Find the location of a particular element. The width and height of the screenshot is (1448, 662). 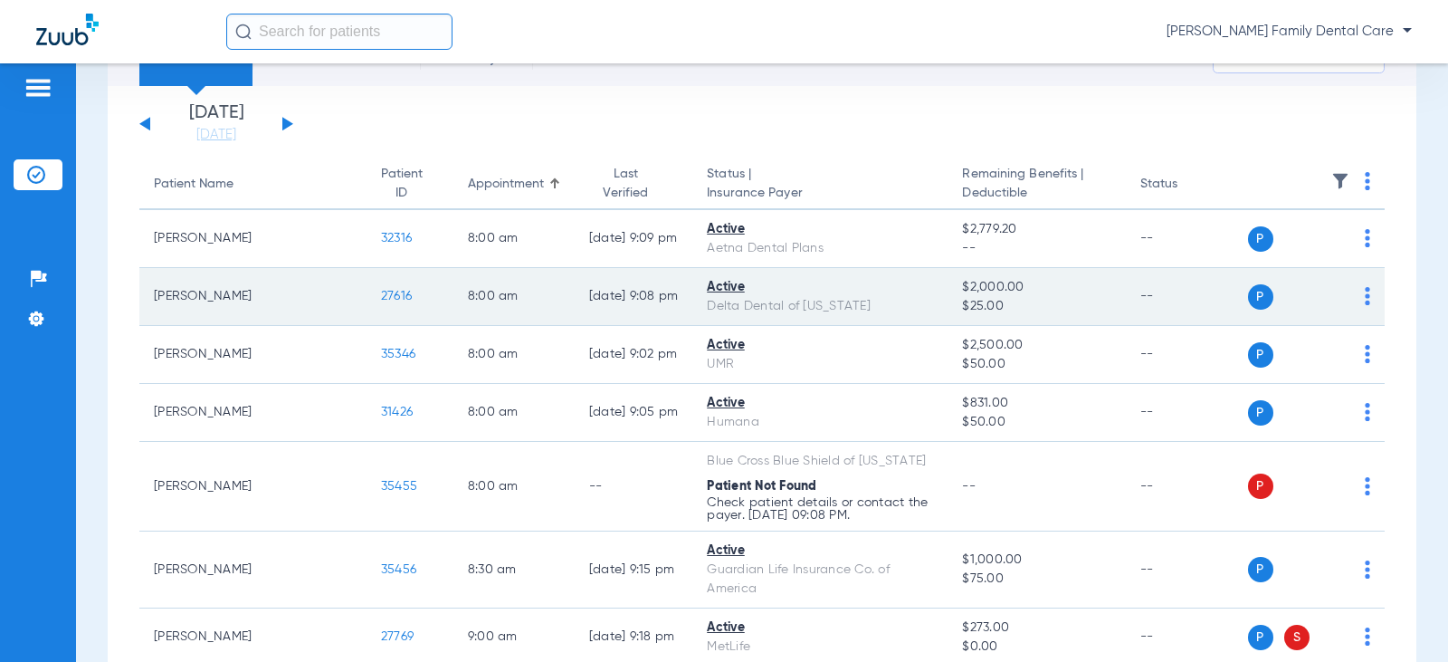

span: $2,779.20 is located at coordinates (1036, 229).